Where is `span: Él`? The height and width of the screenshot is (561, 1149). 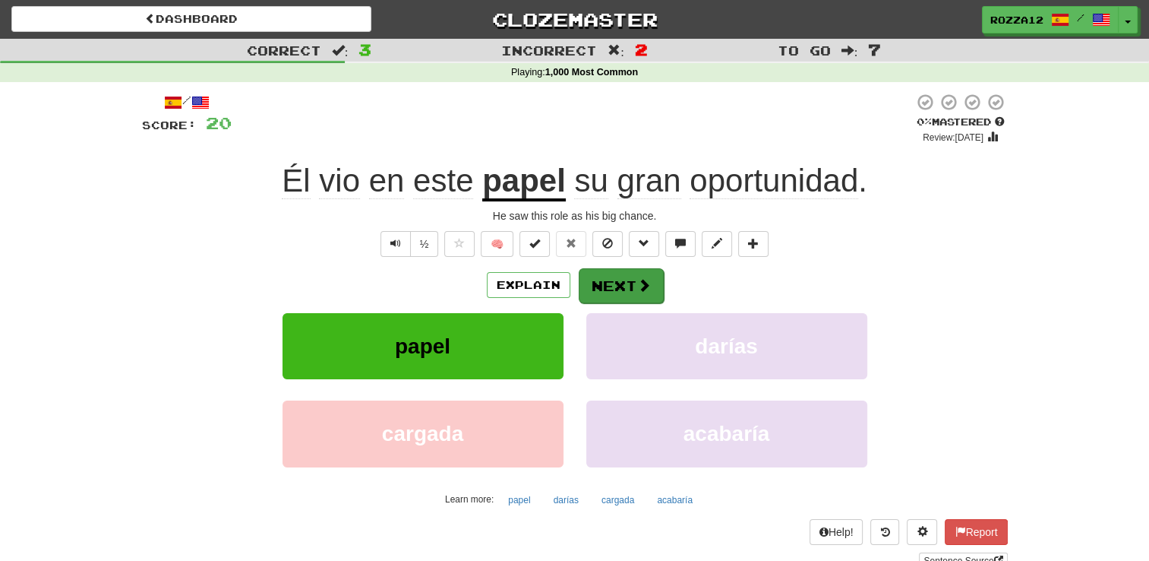
span: Él is located at coordinates (295, 181).